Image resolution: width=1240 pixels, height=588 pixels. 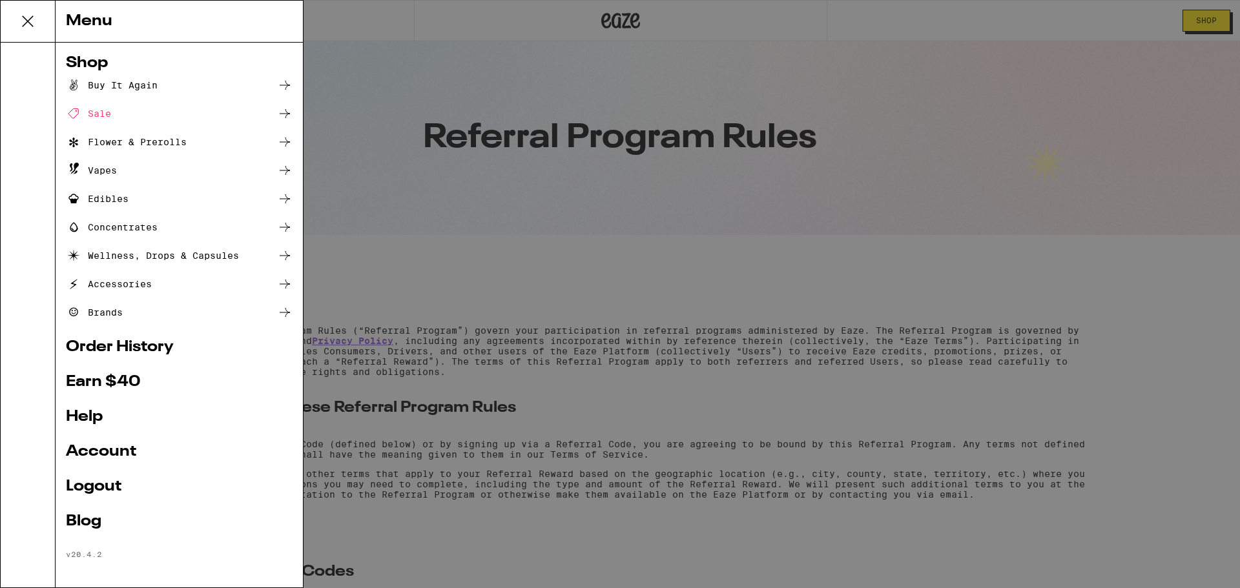 I want to click on a: Flower & Prerolls, so click(x=179, y=142).